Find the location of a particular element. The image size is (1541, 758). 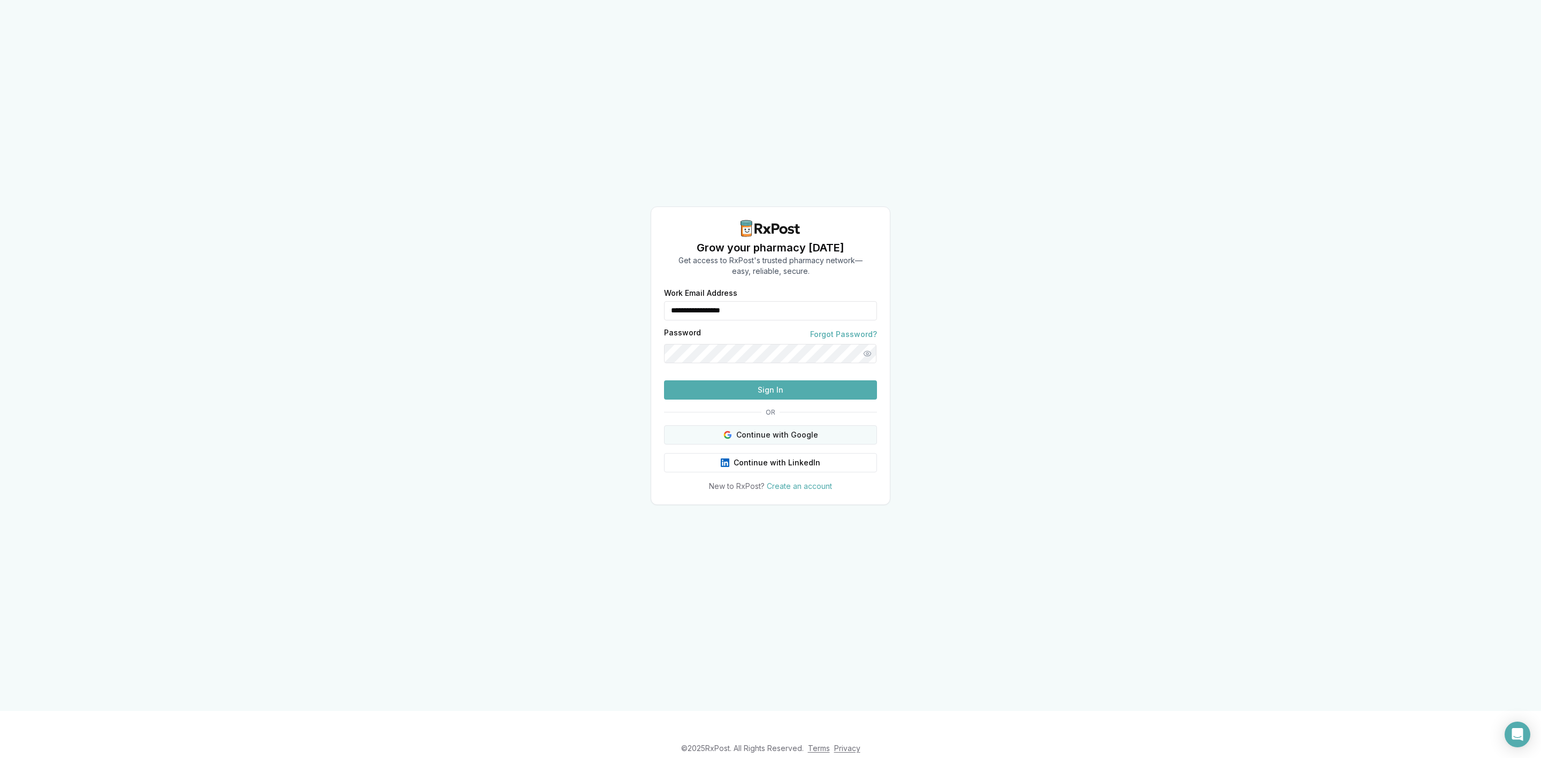

button: Show password is located at coordinates (867, 354).